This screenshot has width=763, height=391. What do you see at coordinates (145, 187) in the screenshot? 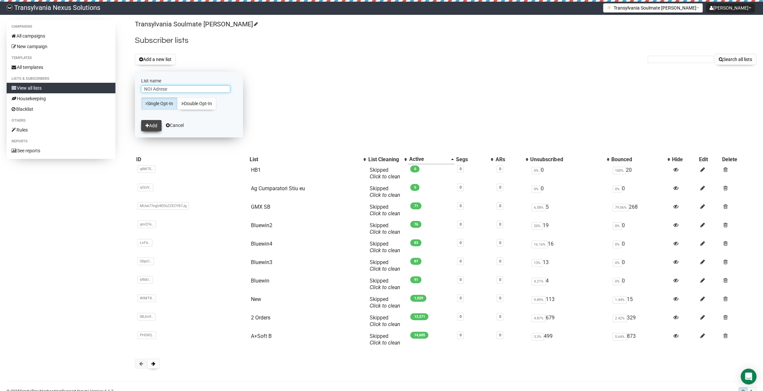
I see `span: iyQnV..` at bounding box center [145, 187].